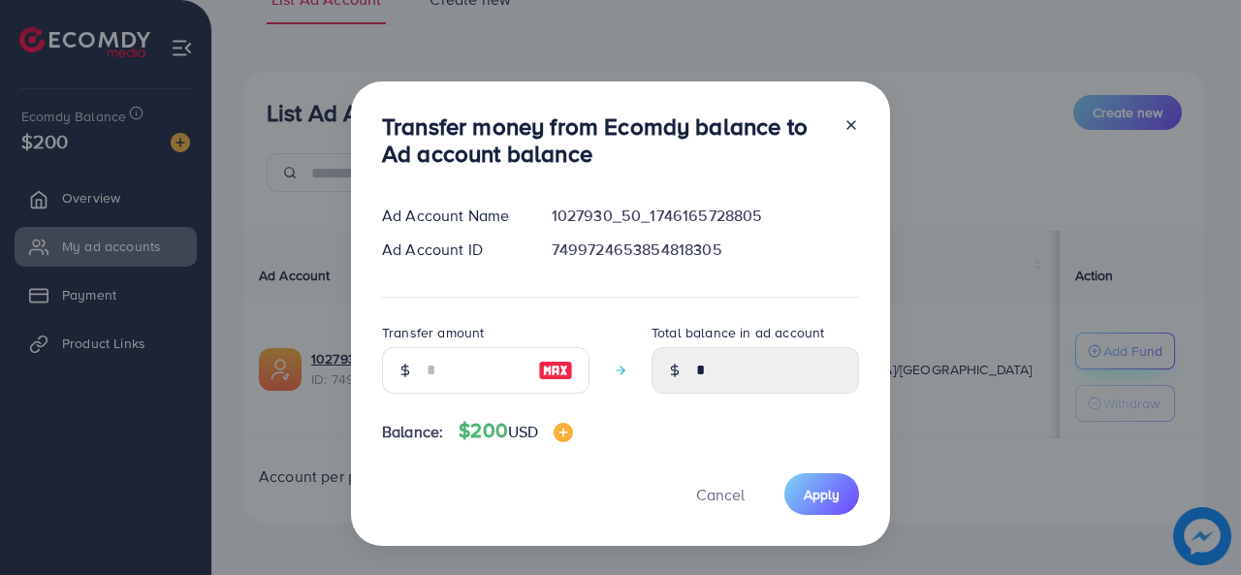 The height and width of the screenshot is (575, 1241). I want to click on span: Apply, so click(821, 494).